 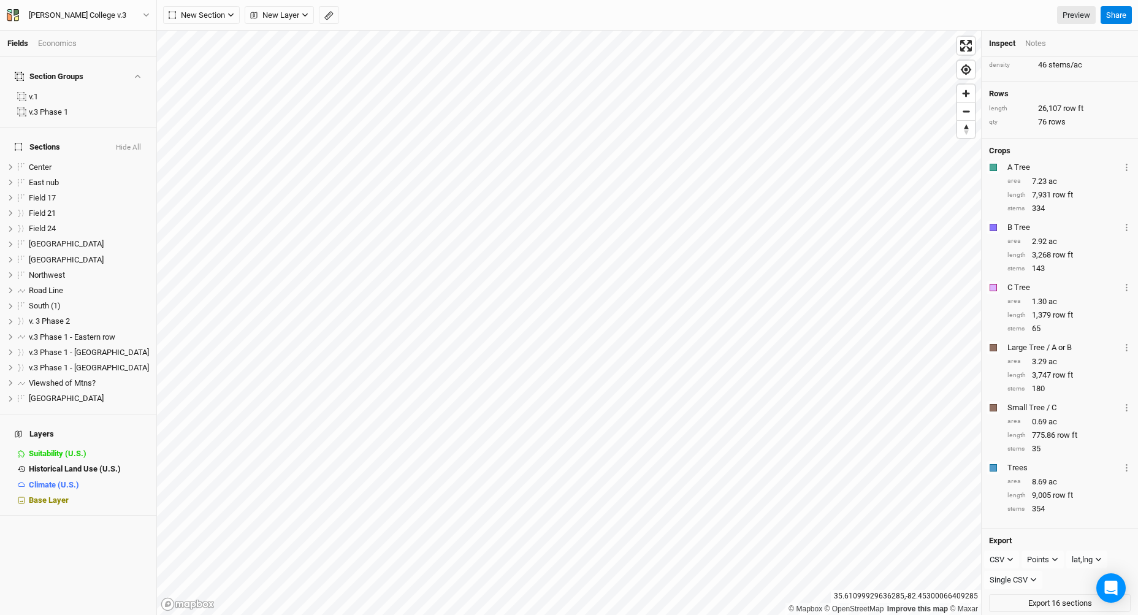 What do you see at coordinates (1057, 122) in the screenshot?
I see `span: rows` at bounding box center [1057, 122].